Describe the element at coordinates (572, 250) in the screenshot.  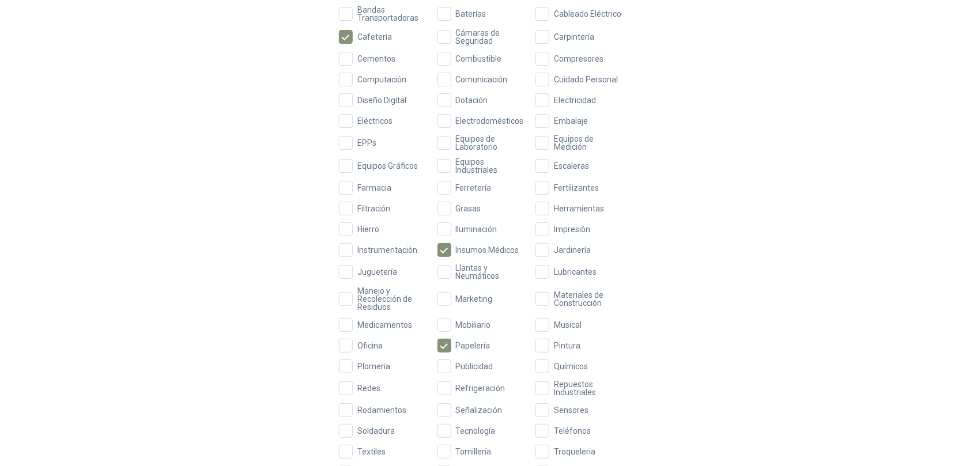
I see `span: Jardinería` at that location.